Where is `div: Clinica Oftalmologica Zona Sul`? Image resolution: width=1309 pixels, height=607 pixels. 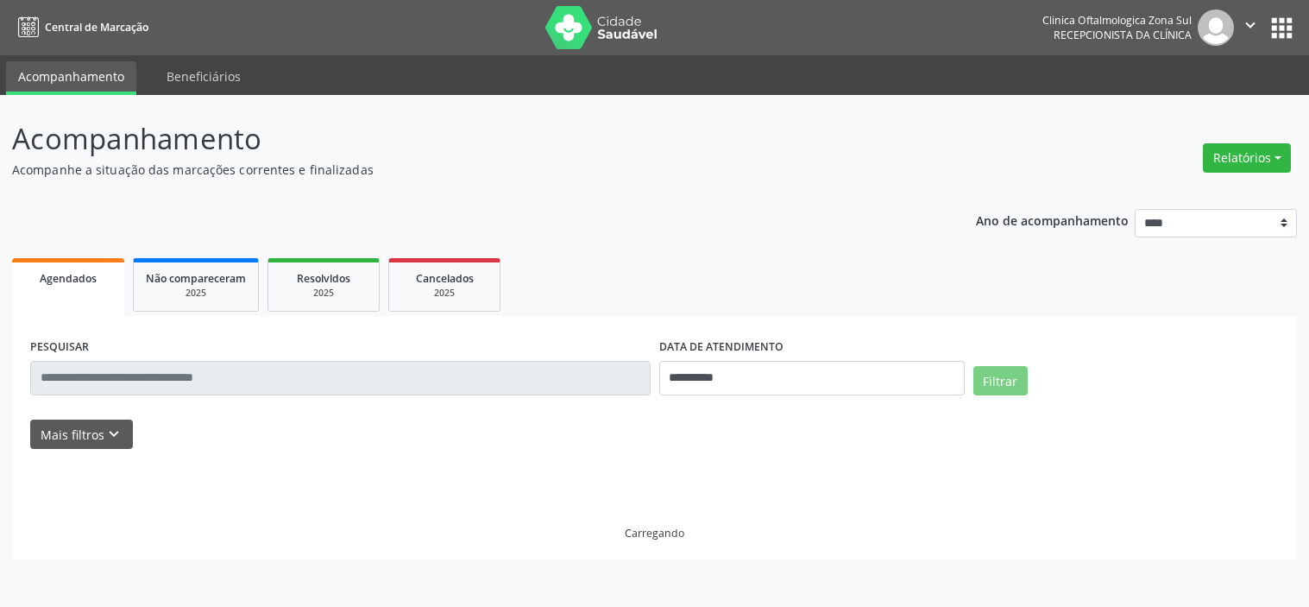
div: Clinica Oftalmologica Zona Sul is located at coordinates (1116, 20).